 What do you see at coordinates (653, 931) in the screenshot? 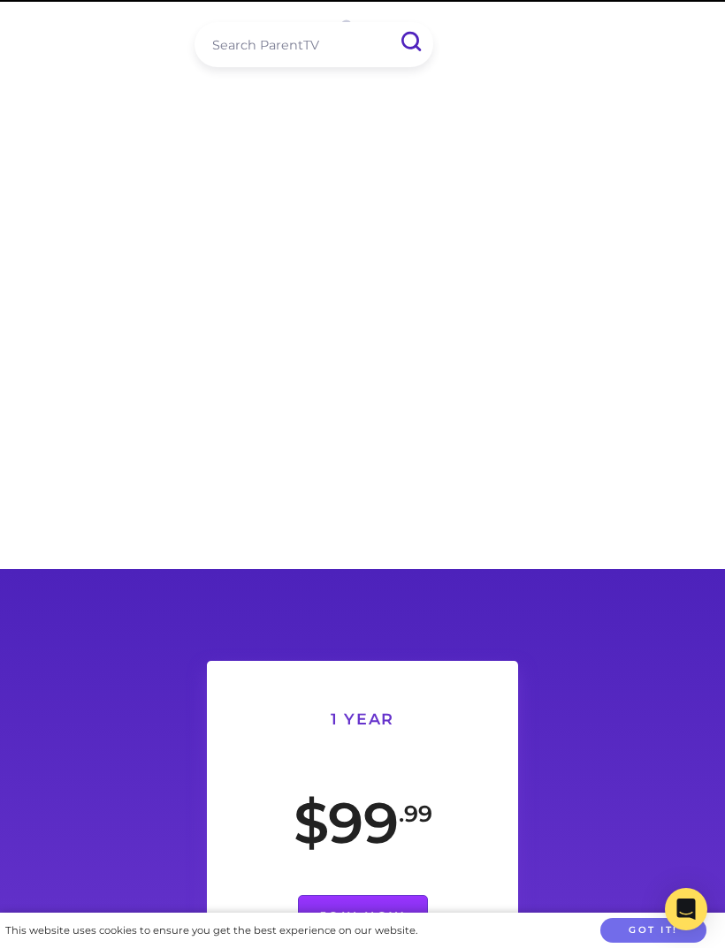
I see `button: Got it!` at bounding box center [653, 931].